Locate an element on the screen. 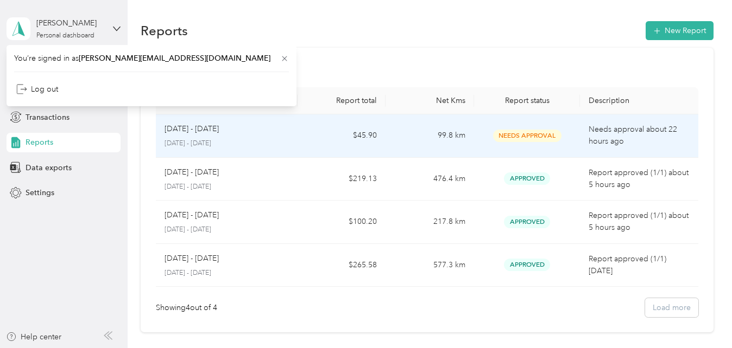  span: Transactions is located at coordinates (47, 117).